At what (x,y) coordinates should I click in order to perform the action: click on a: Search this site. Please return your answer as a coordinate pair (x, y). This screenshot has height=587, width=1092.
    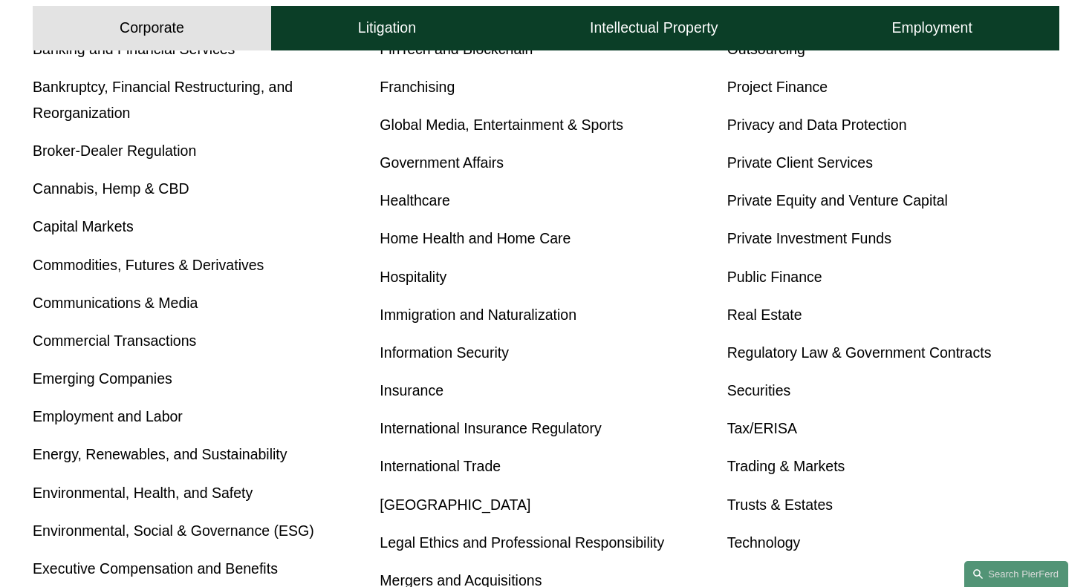
    Looking at the image, I should click on (1016, 574).